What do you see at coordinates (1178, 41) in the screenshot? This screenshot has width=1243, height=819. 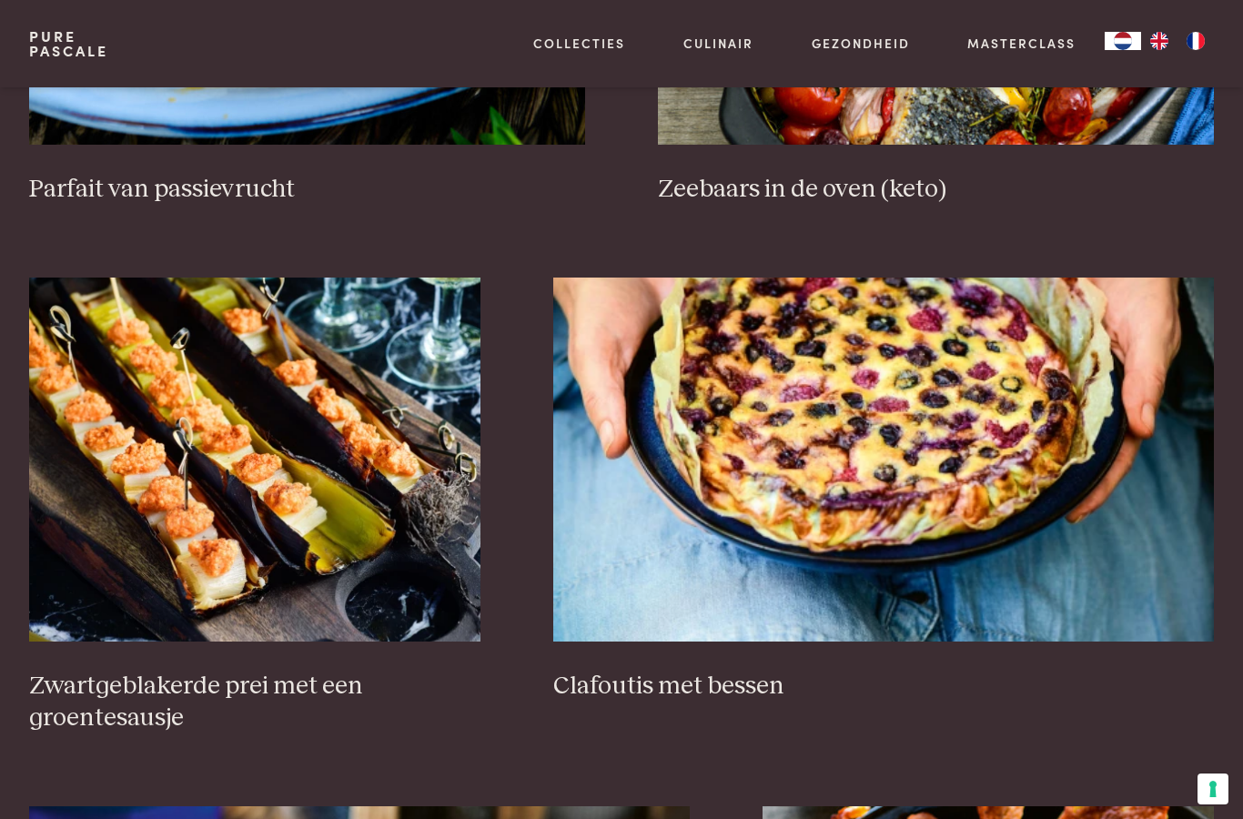 I see `ul: Language list` at bounding box center [1178, 41].